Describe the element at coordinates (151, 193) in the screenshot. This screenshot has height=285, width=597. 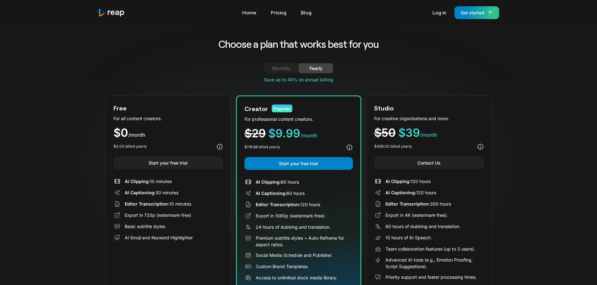
I see `div: 30 minutes` at that location.